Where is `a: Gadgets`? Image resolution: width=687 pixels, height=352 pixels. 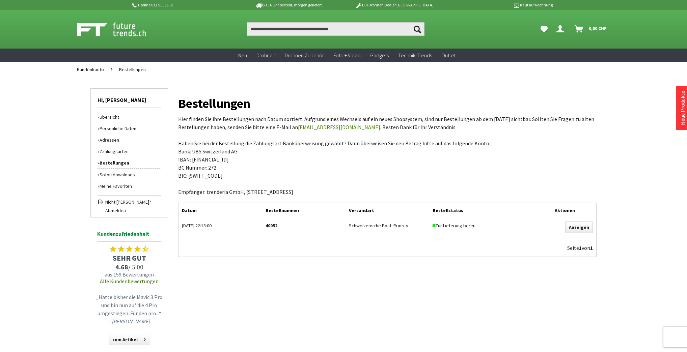 a: Gadgets is located at coordinates (379, 55).